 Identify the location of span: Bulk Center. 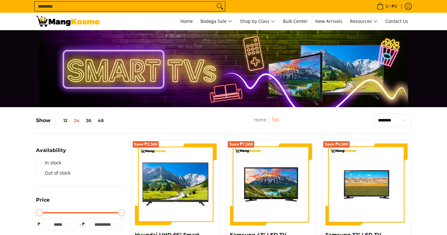
(295, 21).